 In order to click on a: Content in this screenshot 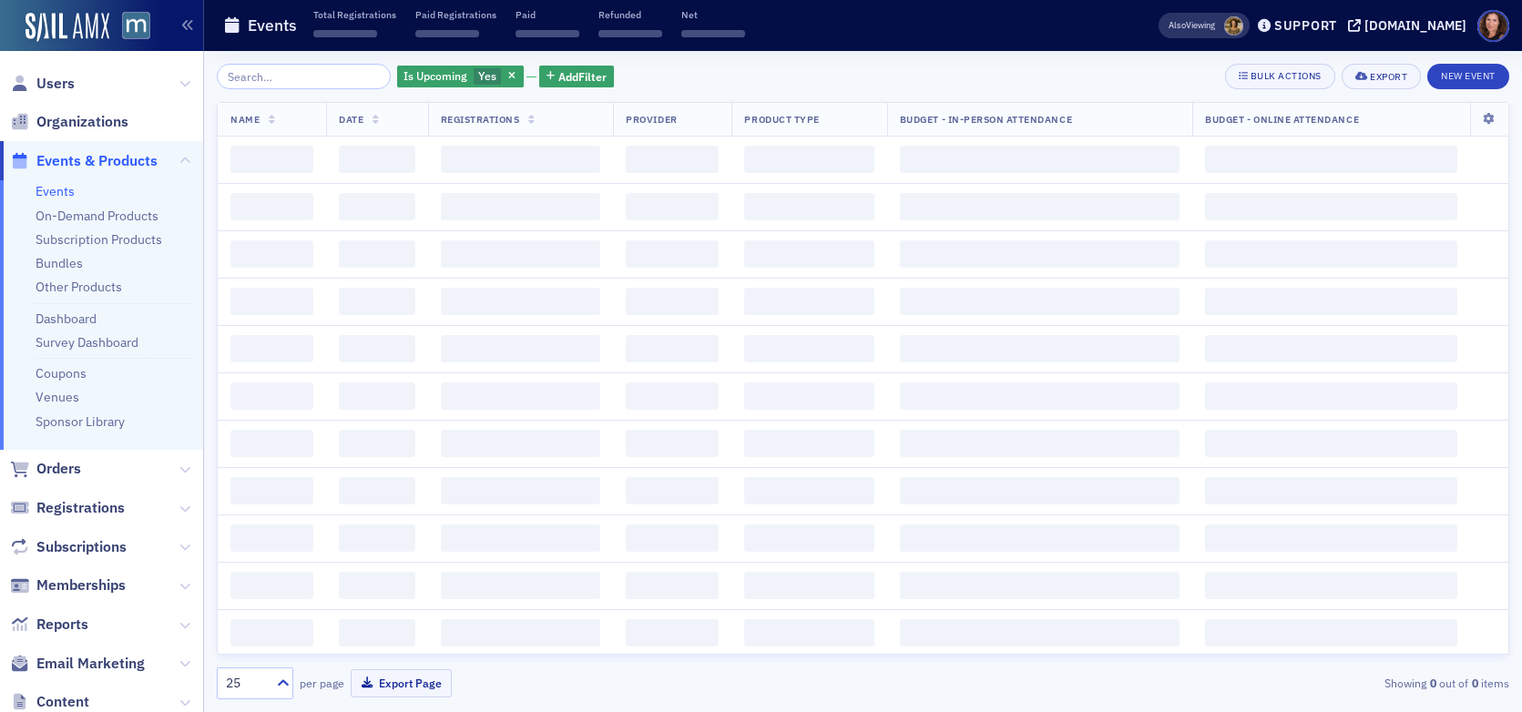, I will do `click(49, 702)`.